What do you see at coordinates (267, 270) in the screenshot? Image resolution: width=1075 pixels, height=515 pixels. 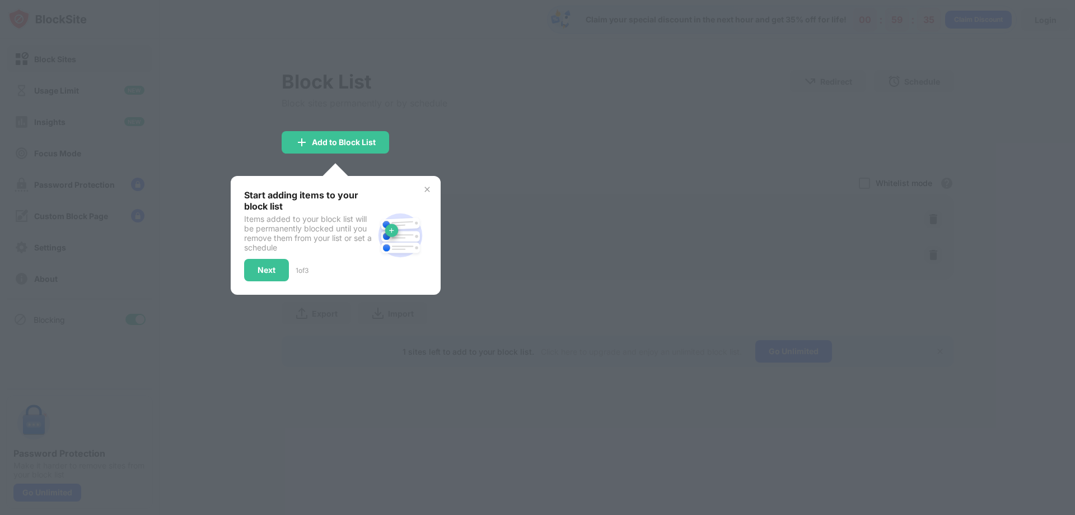 I see `div: Next` at bounding box center [267, 270].